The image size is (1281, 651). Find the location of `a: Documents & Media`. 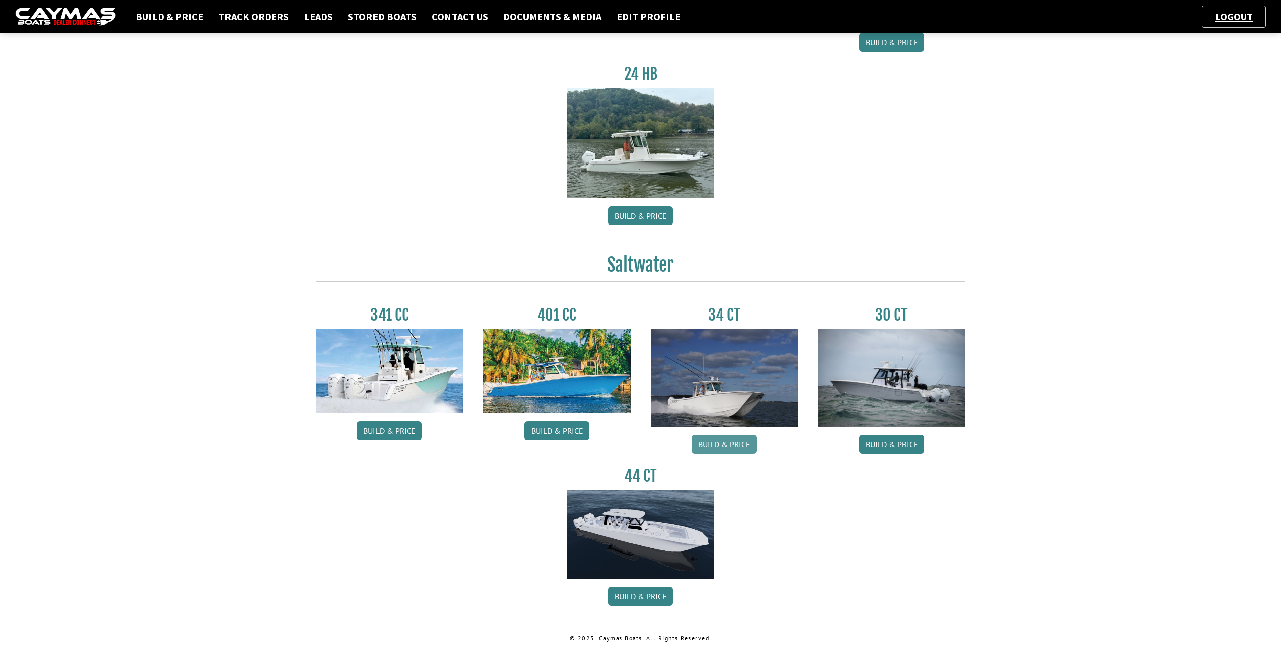

a: Documents & Media is located at coordinates (552, 17).